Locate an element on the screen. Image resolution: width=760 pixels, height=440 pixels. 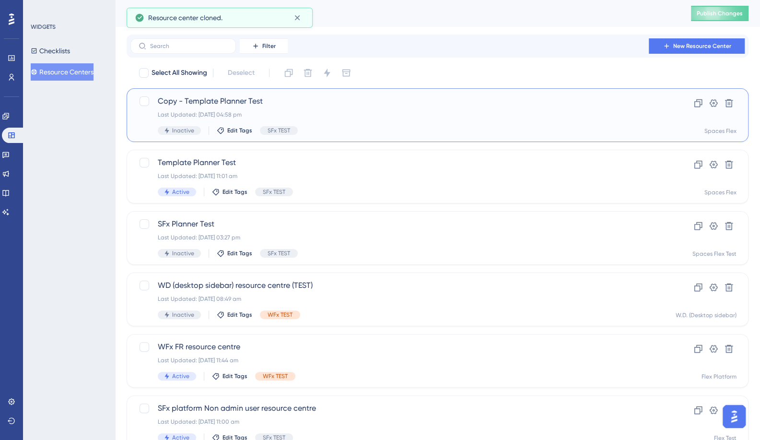
span: SFx Planner Test is located at coordinates (399, 224).